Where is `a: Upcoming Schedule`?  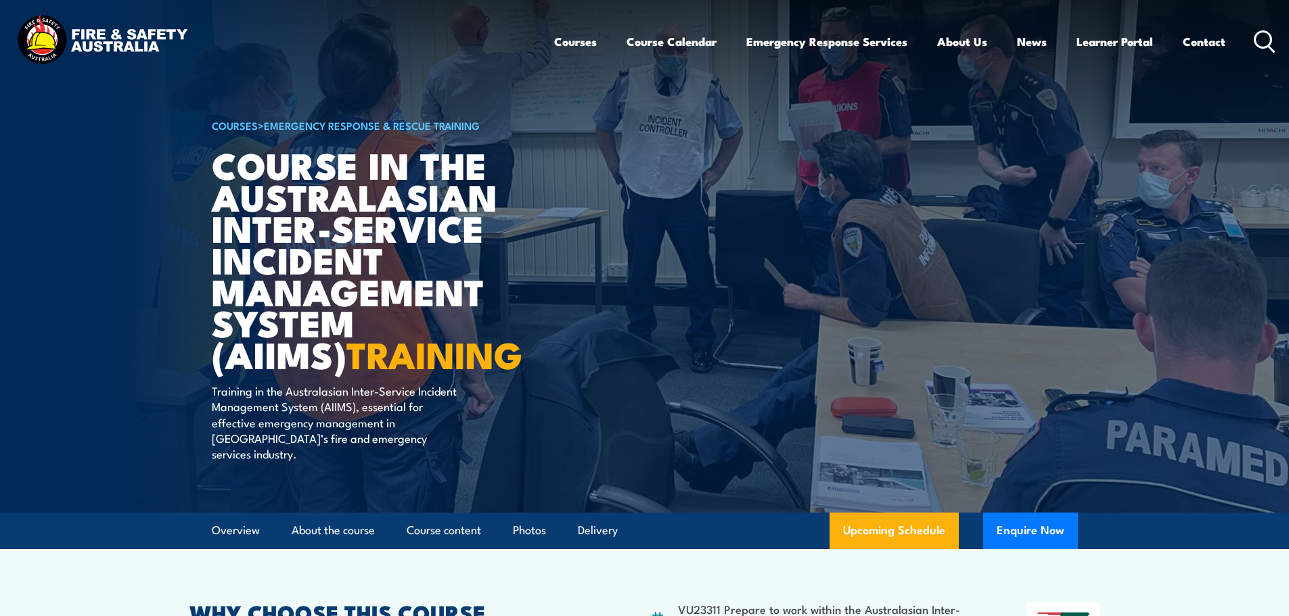
a: Upcoming Schedule is located at coordinates (894, 531).